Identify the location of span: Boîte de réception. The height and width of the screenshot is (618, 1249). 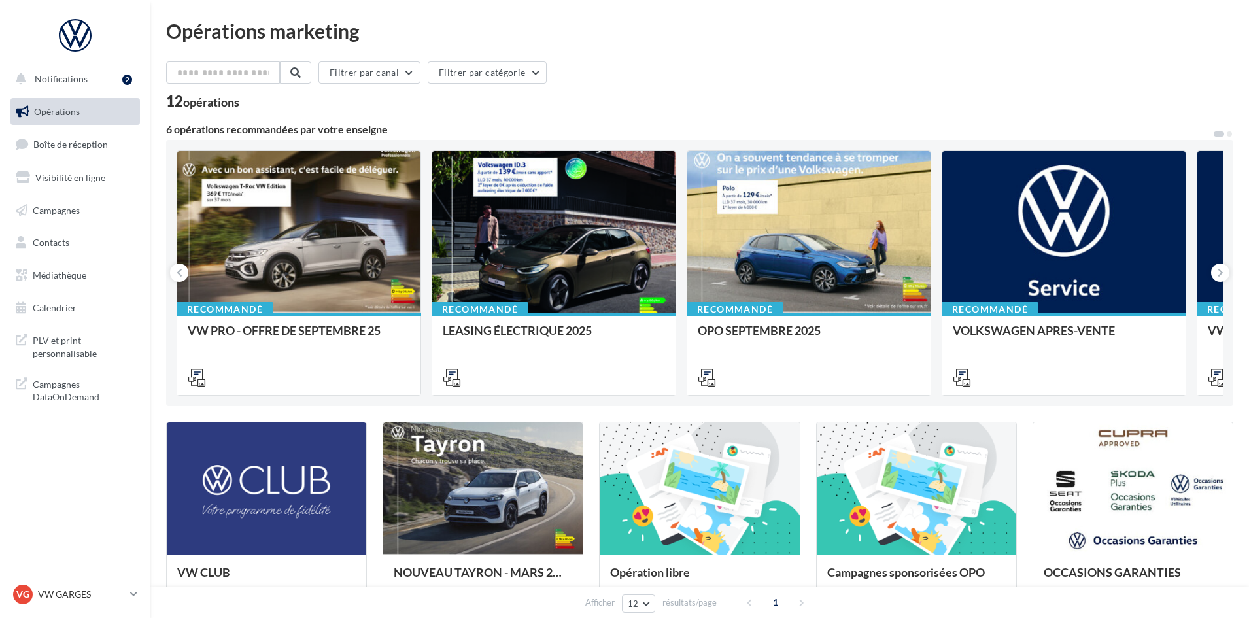
(71, 144).